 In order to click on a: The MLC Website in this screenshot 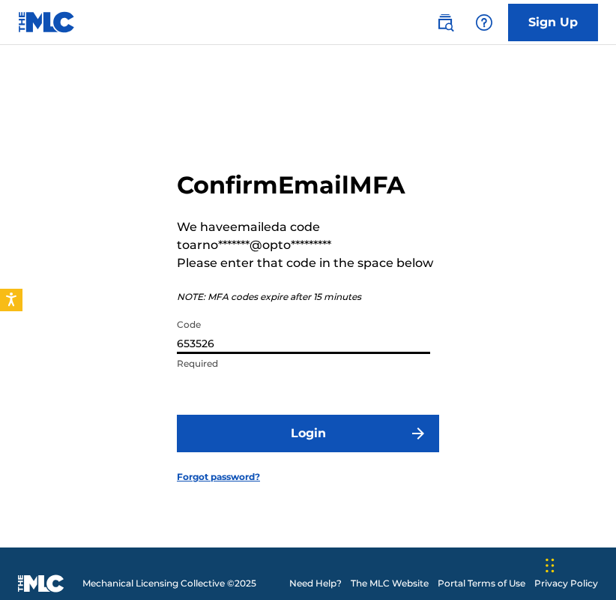, I will do `click(390, 583)`.